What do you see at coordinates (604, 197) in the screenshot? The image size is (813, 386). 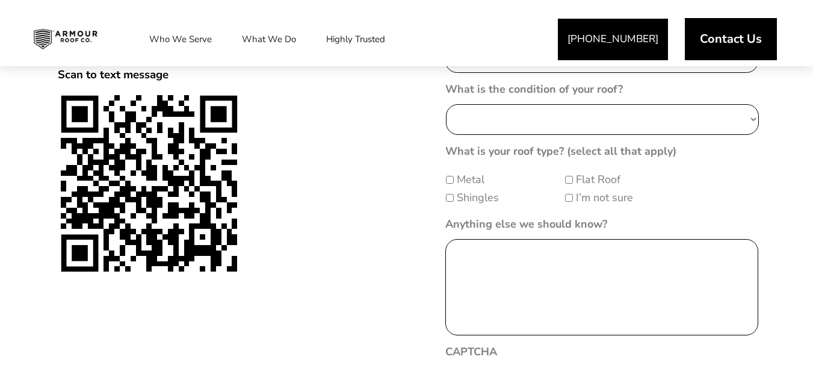 I see `label: I’m not sure` at bounding box center [604, 197].